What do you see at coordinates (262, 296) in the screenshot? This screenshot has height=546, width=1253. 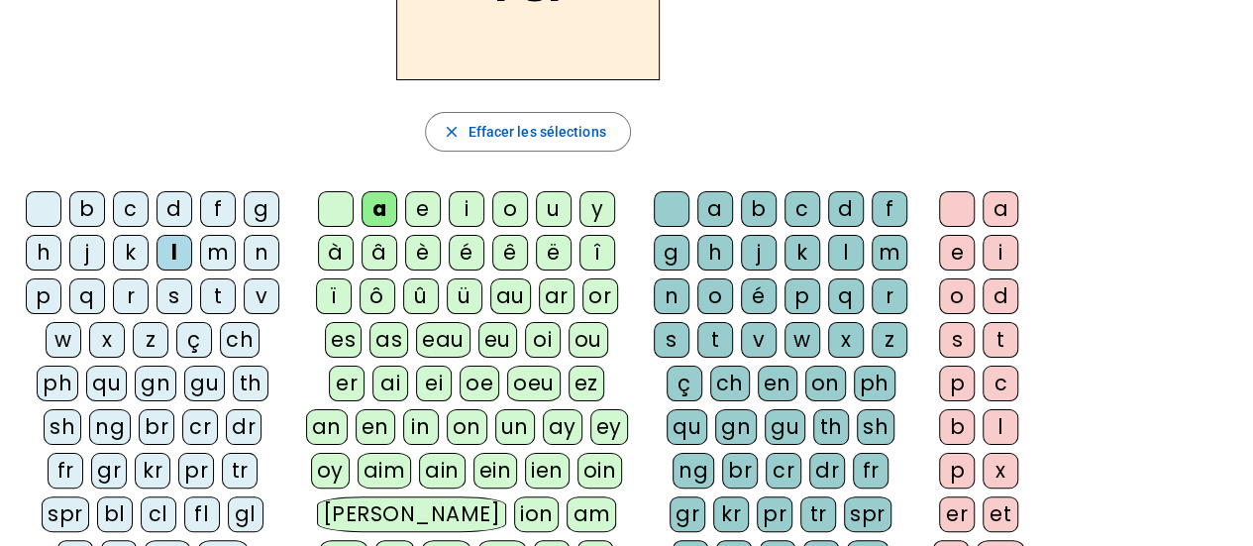 I see `div: v` at bounding box center [262, 296].